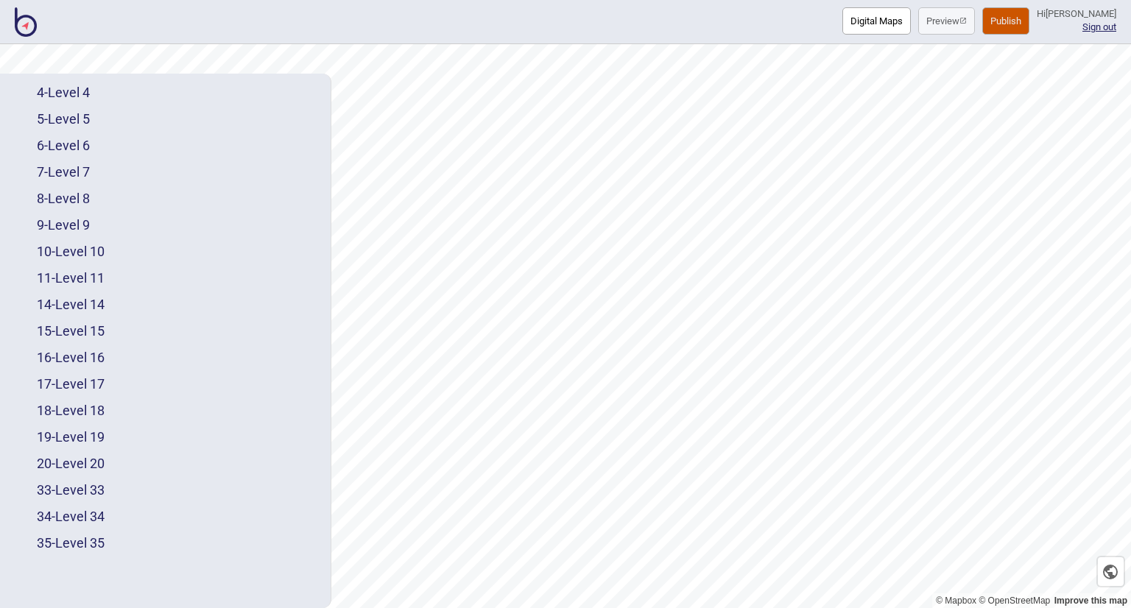 The image size is (1131, 608). Describe the element at coordinates (176, 278) in the screenshot. I see `div: Level 11` at that location.